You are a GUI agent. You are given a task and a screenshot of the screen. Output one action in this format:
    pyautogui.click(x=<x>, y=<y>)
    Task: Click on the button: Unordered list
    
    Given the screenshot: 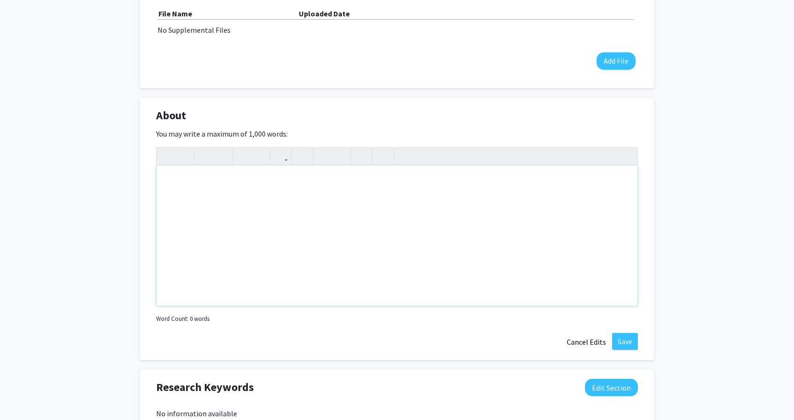 What is the action you would take?
    pyautogui.click(x=324, y=156)
    